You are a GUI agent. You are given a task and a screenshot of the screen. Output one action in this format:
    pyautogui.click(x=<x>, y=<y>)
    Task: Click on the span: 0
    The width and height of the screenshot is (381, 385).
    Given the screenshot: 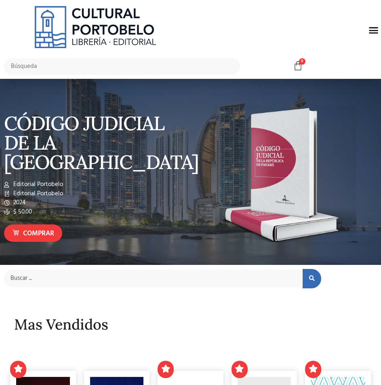 What is the action you would take?
    pyautogui.click(x=303, y=61)
    